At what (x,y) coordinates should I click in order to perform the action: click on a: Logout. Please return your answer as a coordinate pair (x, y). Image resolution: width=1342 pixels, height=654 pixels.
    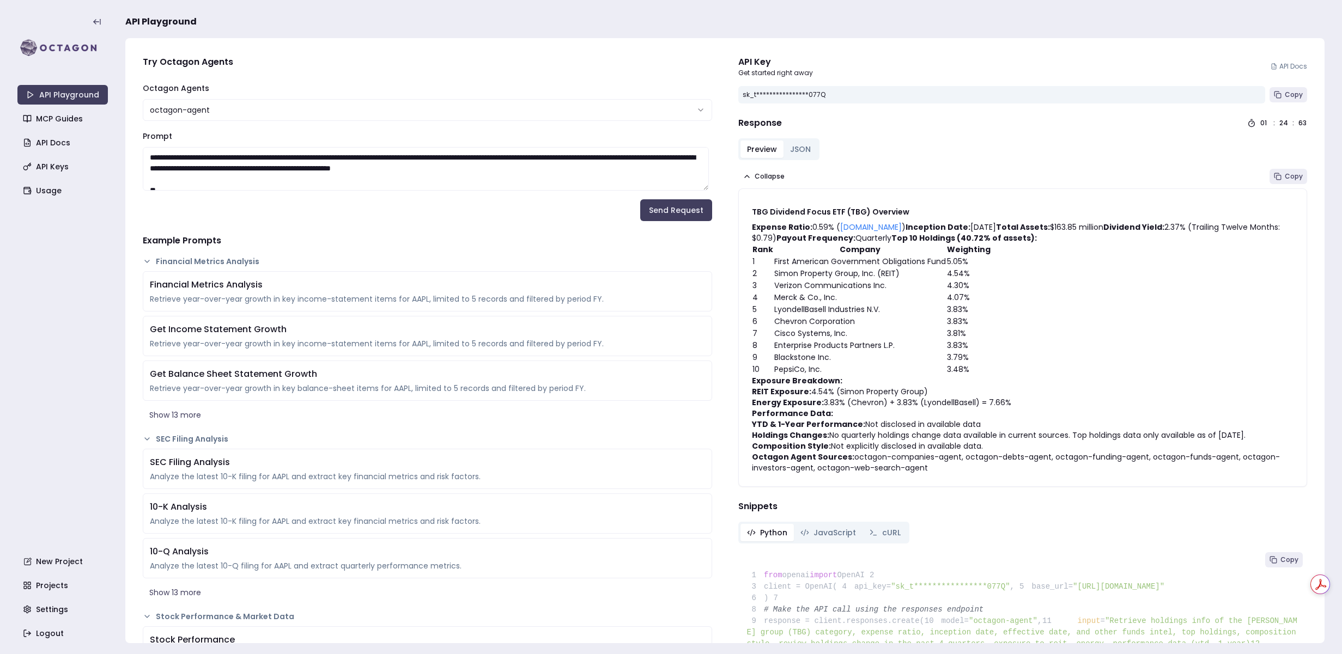
    Looking at the image, I should click on (64, 633).